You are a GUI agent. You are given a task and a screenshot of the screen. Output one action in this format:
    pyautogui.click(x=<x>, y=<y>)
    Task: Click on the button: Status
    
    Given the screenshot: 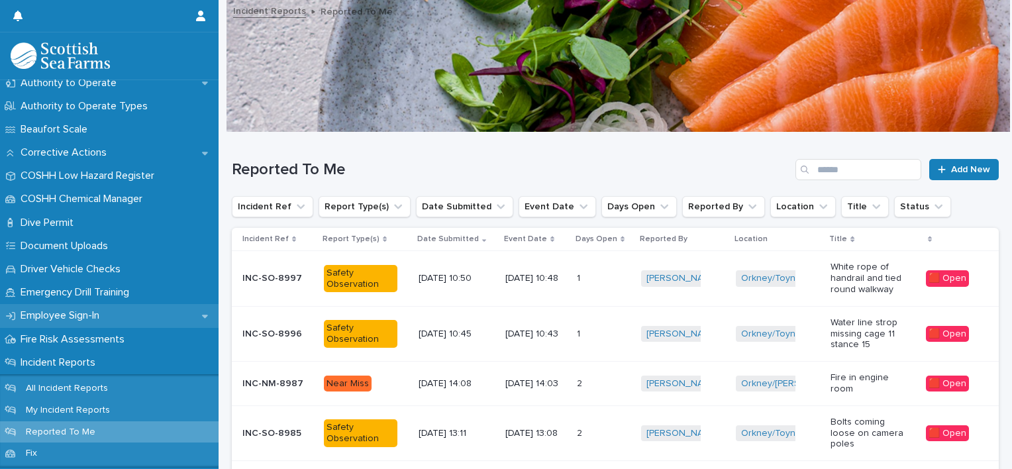 What is the action you would take?
    pyautogui.click(x=923, y=207)
    